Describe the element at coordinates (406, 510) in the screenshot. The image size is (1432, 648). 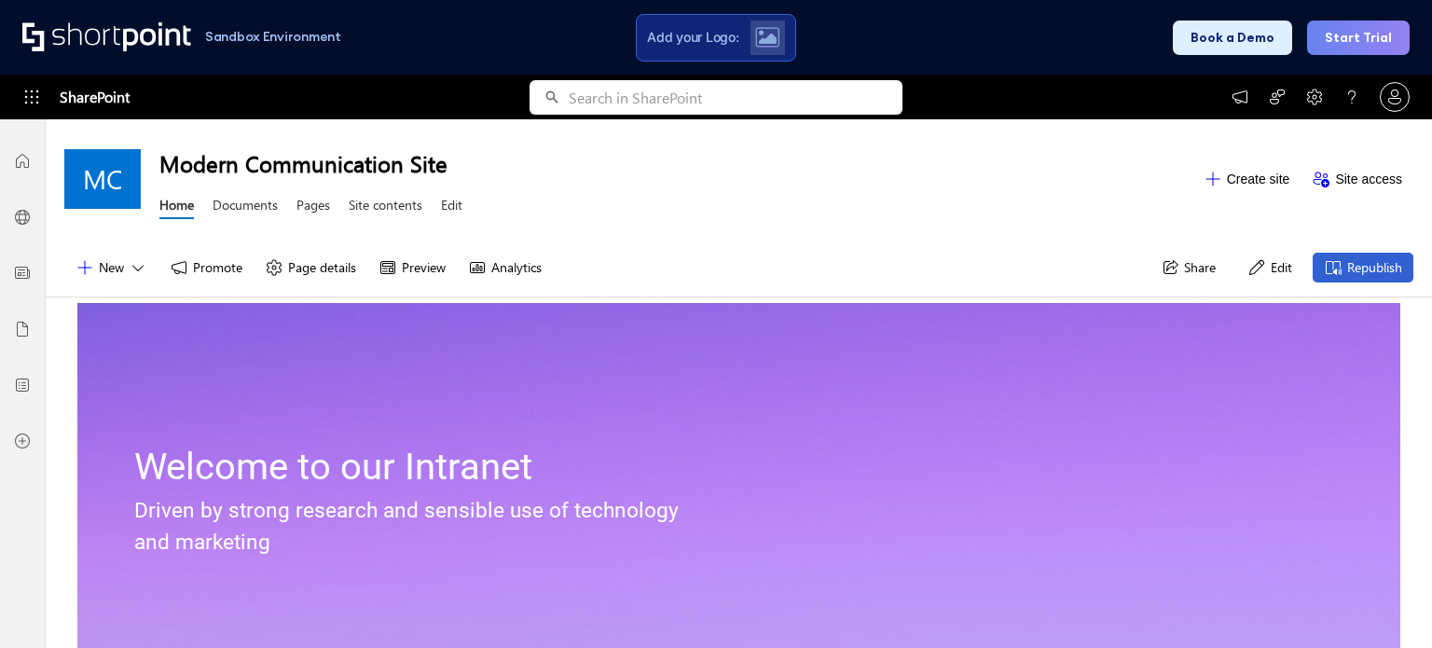
I see `span: Driven by strong research and sensible use of technology` at that location.